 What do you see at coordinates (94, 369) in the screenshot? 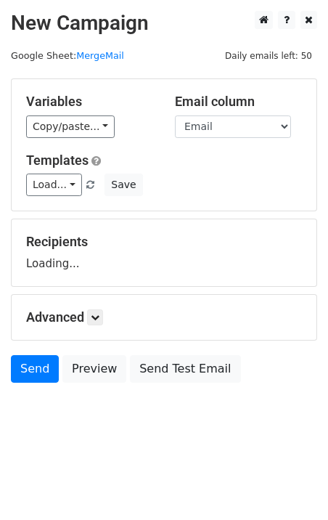
I see `a: Preview` at bounding box center [94, 369].